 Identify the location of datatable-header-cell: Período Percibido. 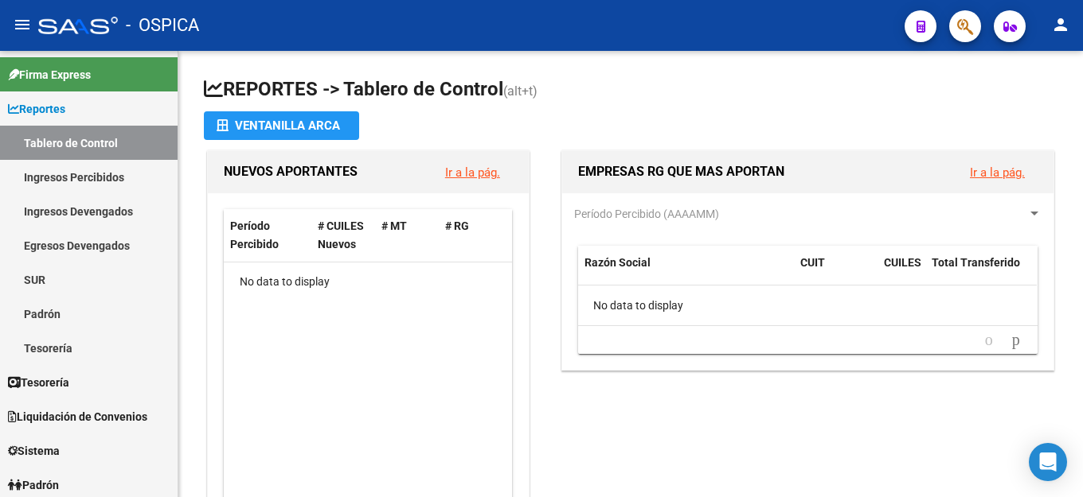
(267, 236).